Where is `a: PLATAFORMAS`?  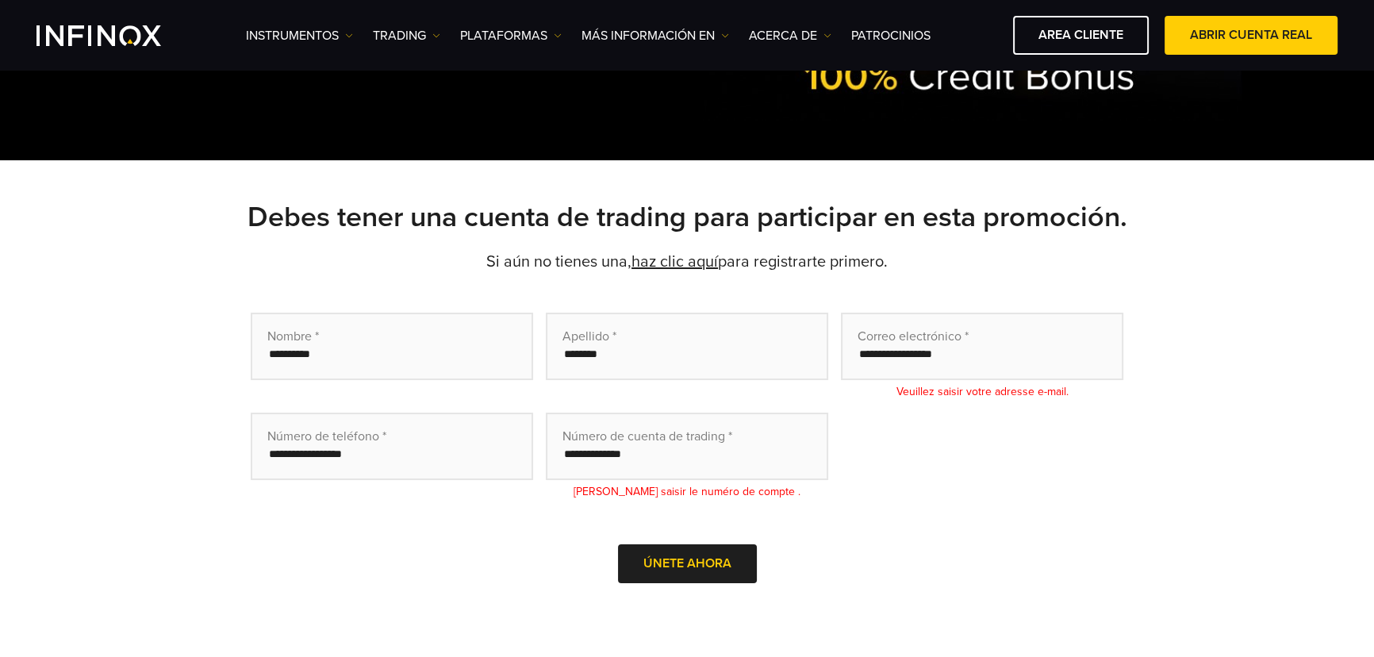 a: PLATAFORMAS is located at coordinates (511, 36).